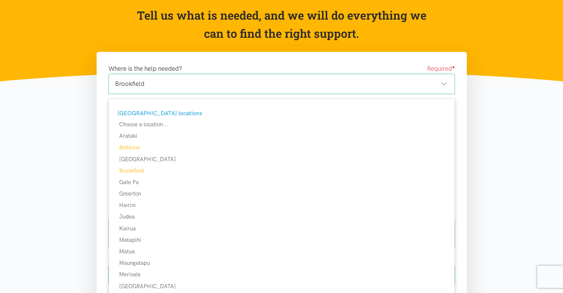 The image size is (563, 293). Describe the element at coordinates (282, 124) in the screenshot. I see `div: Choose a location...` at that location.